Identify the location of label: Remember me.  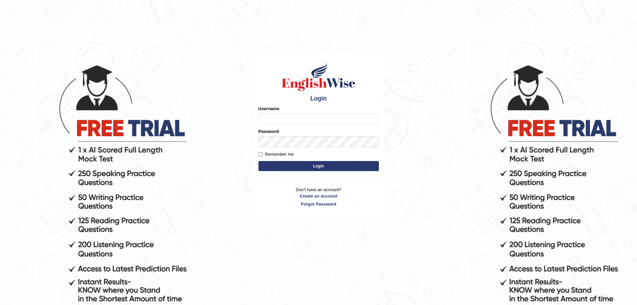
(276, 154).